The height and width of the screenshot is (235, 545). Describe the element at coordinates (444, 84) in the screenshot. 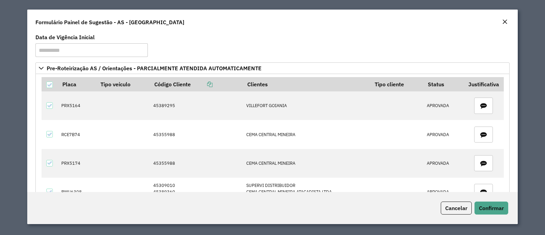

I see `th: Status` at that location.